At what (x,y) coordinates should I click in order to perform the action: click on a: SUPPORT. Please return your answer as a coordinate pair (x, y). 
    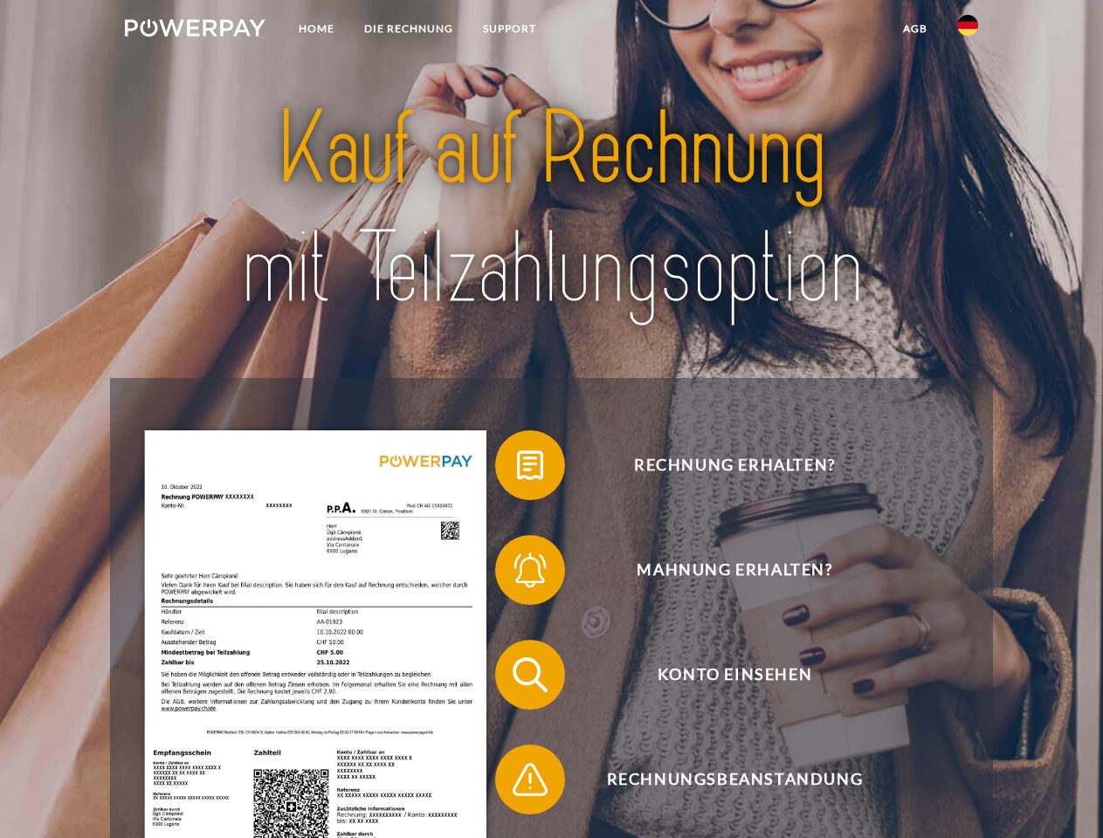
    Looking at the image, I should click on (509, 29).